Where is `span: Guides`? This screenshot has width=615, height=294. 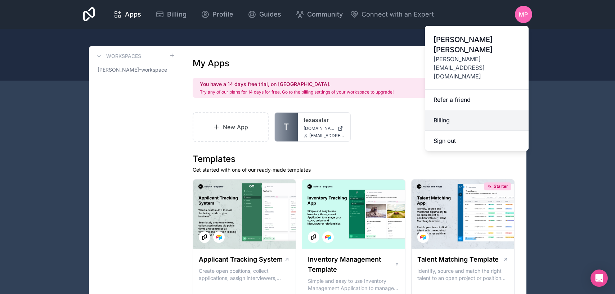
span: Guides is located at coordinates (270, 14).